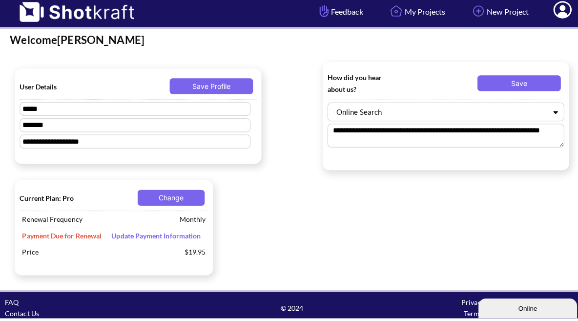 The image size is (578, 321). Describe the element at coordinates (190, 223) in the screenshot. I see `span: Monthly` at that location.